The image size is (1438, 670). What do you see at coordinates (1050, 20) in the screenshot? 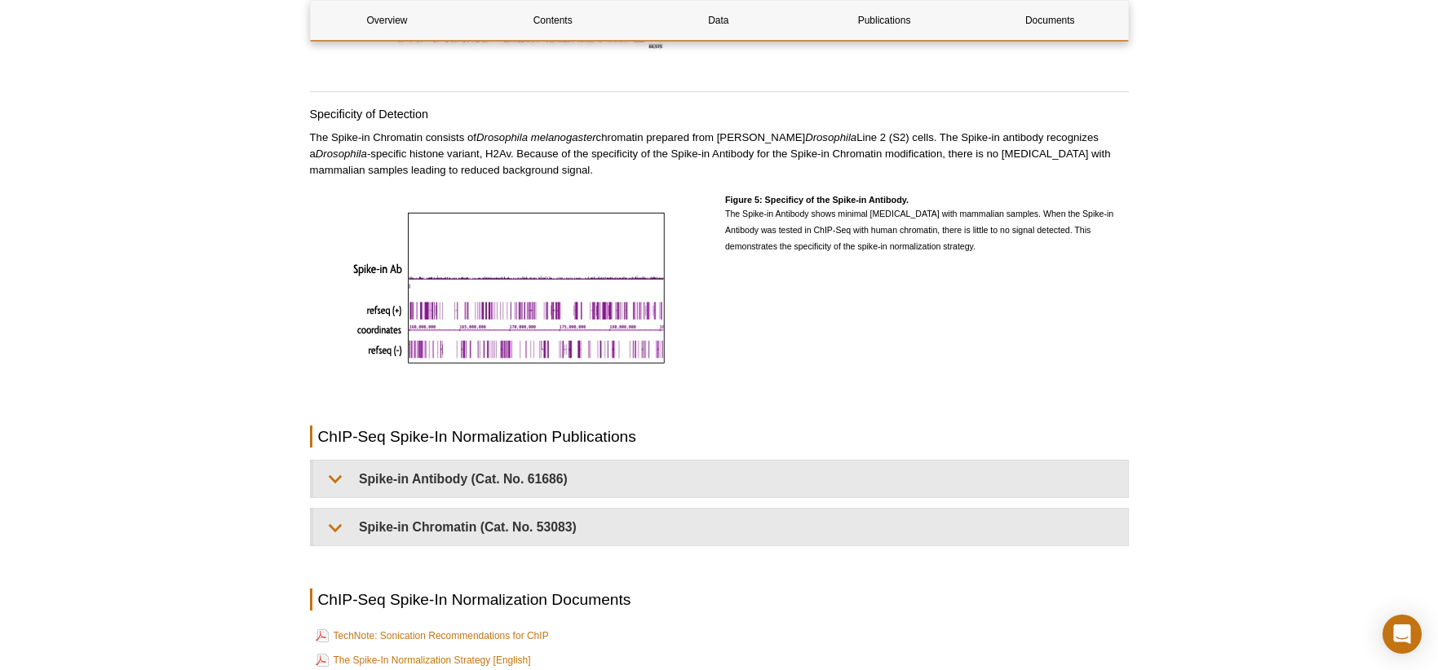
I see `a: Documents` at bounding box center [1050, 20].